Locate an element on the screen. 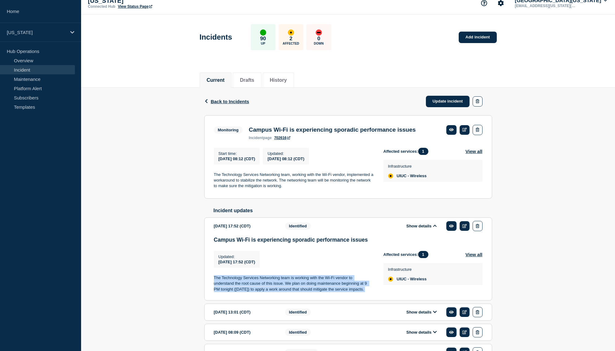 Image resolution: width=615 pixels, height=351 pixels. p: Up is located at coordinates (263, 43).